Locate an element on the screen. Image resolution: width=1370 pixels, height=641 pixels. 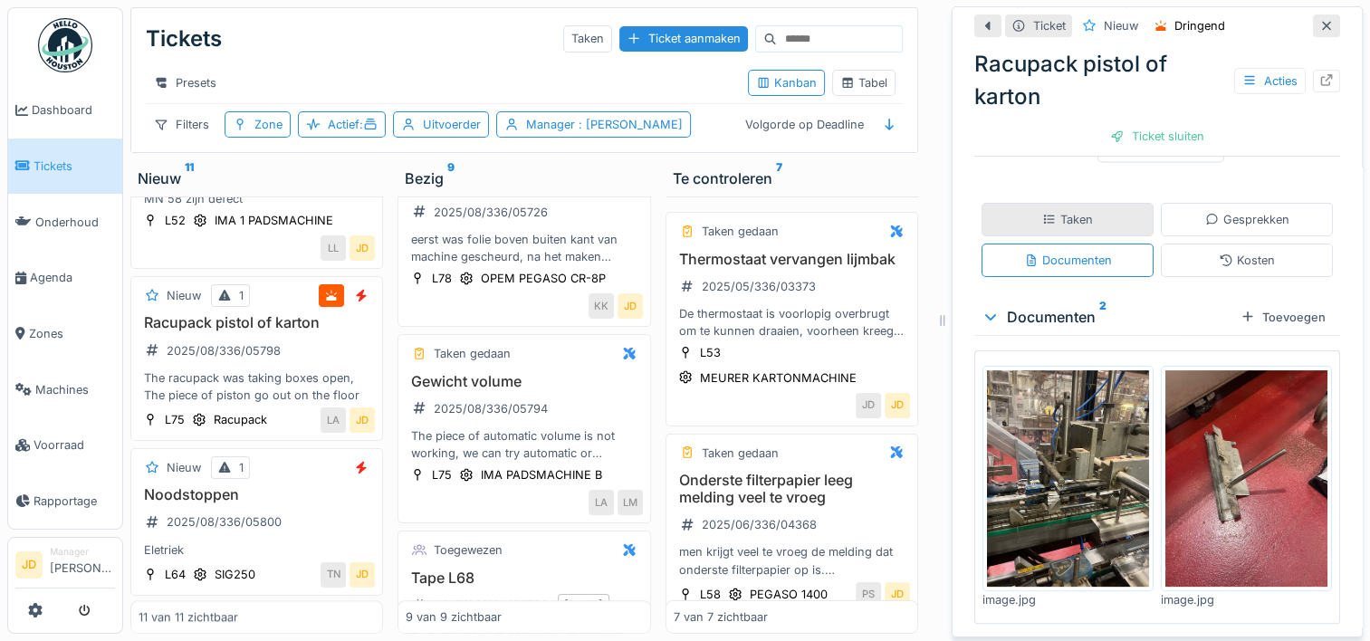
div: Dringend is located at coordinates (1200, 25).